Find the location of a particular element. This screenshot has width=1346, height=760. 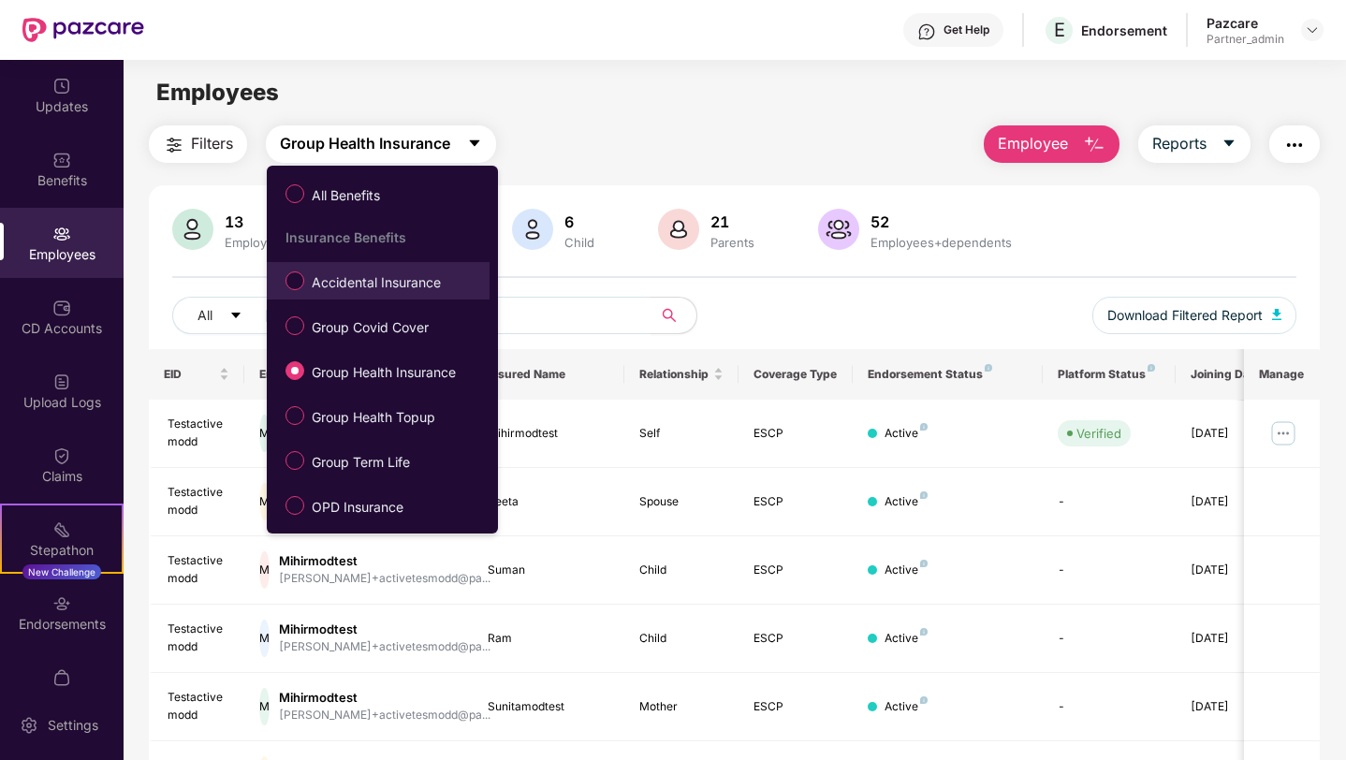

div: Spouse is located at coordinates (682, 502).